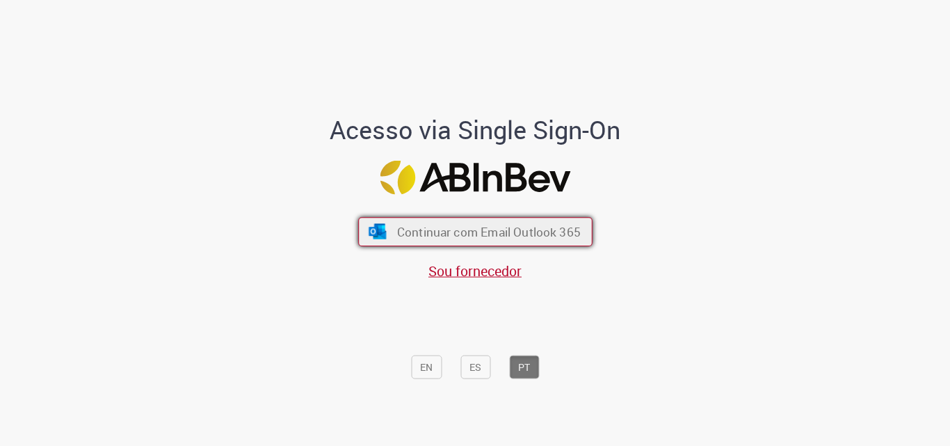 The width and height of the screenshot is (950, 446). What do you see at coordinates (524, 367) in the screenshot?
I see `button: PT` at bounding box center [524, 367].